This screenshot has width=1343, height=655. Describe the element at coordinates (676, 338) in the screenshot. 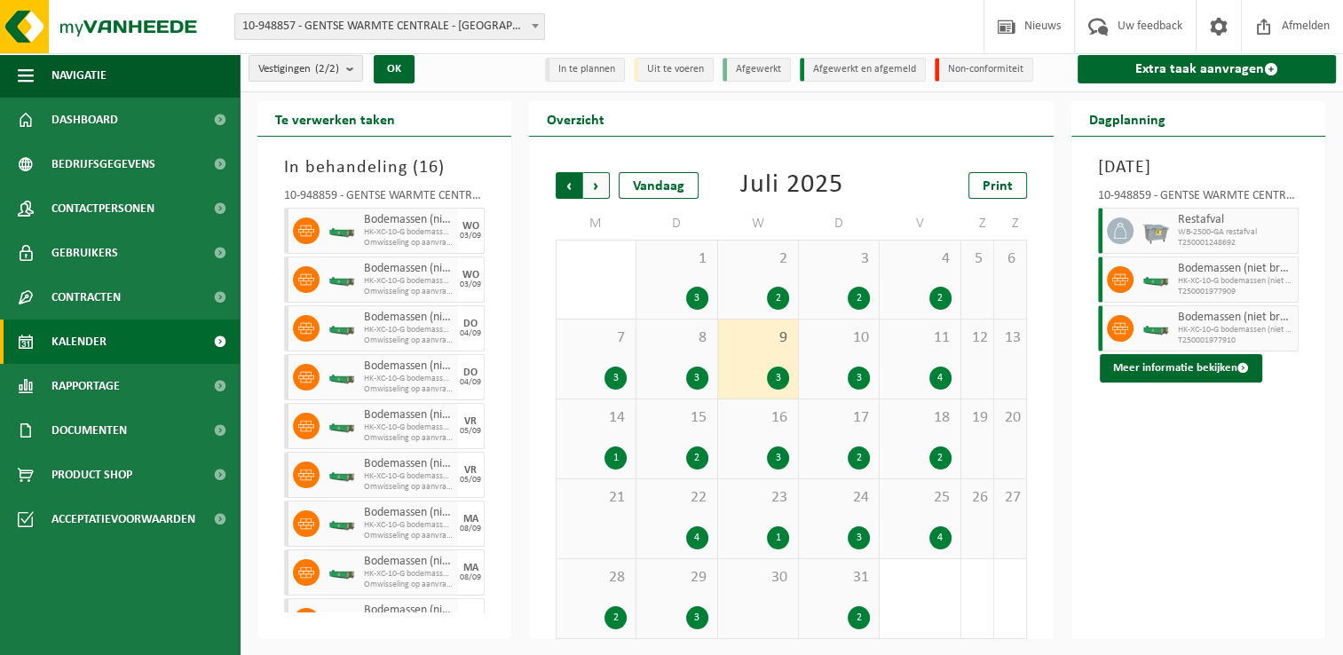

I see `span: 8` at that location.